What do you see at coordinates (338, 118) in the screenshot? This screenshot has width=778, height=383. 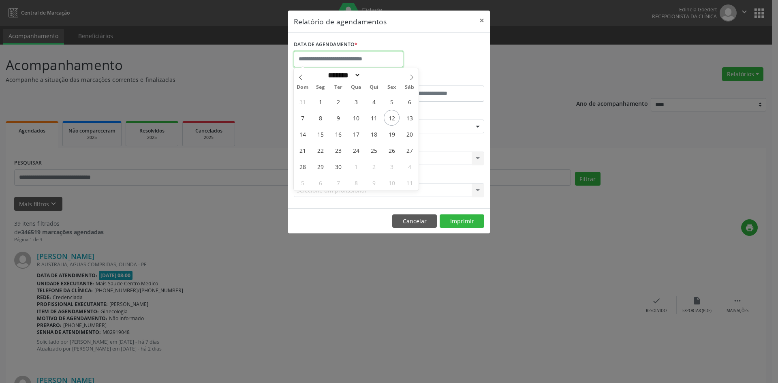 I see `span: Setembro 9, 2025` at bounding box center [338, 118].